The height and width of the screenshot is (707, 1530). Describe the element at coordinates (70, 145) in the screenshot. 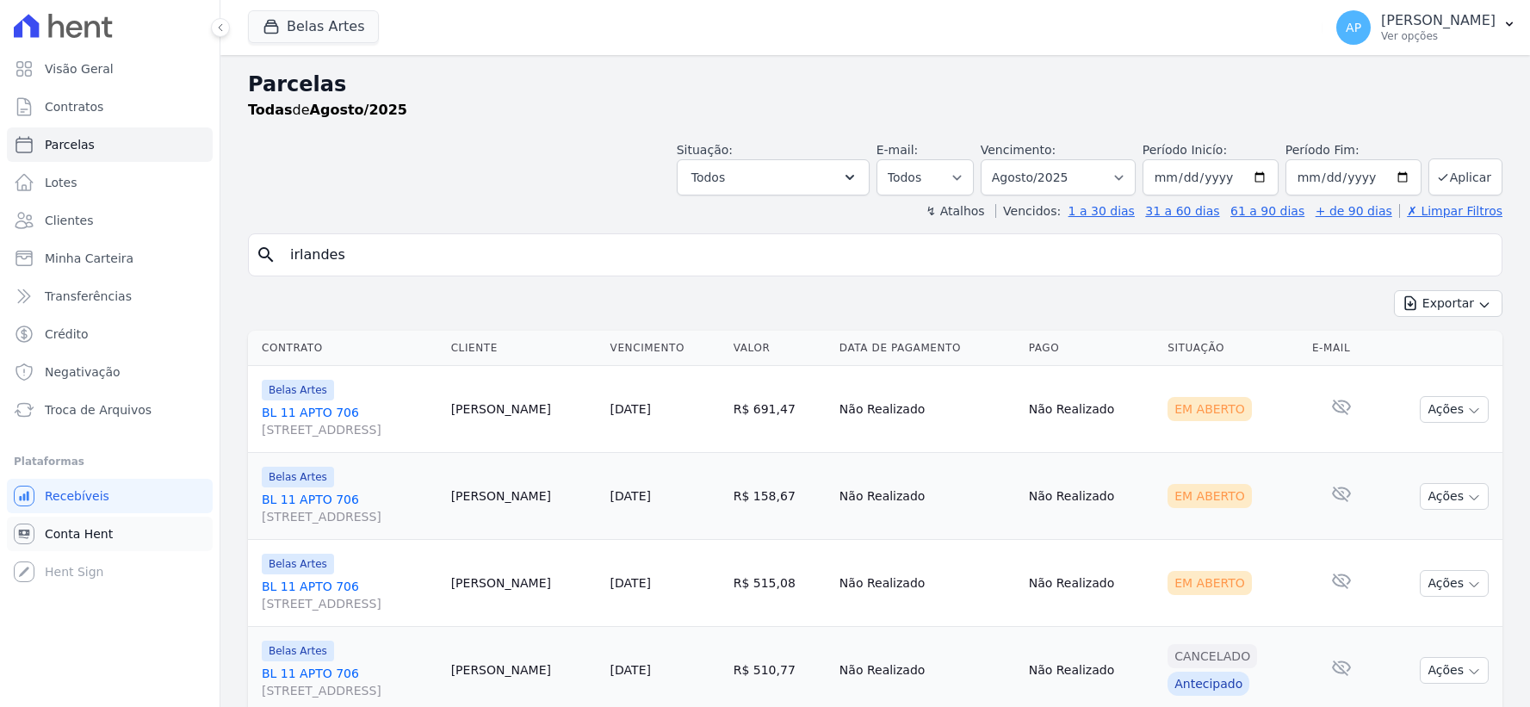

I see `span: Parcelas` at that location.